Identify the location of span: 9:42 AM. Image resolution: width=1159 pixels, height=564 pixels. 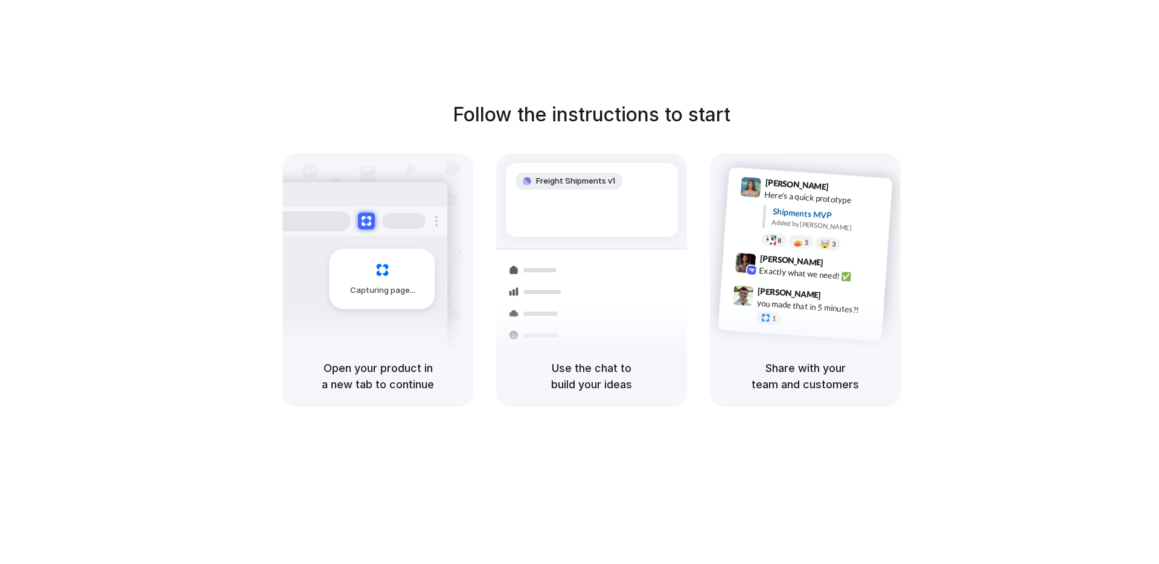
(839, 265).